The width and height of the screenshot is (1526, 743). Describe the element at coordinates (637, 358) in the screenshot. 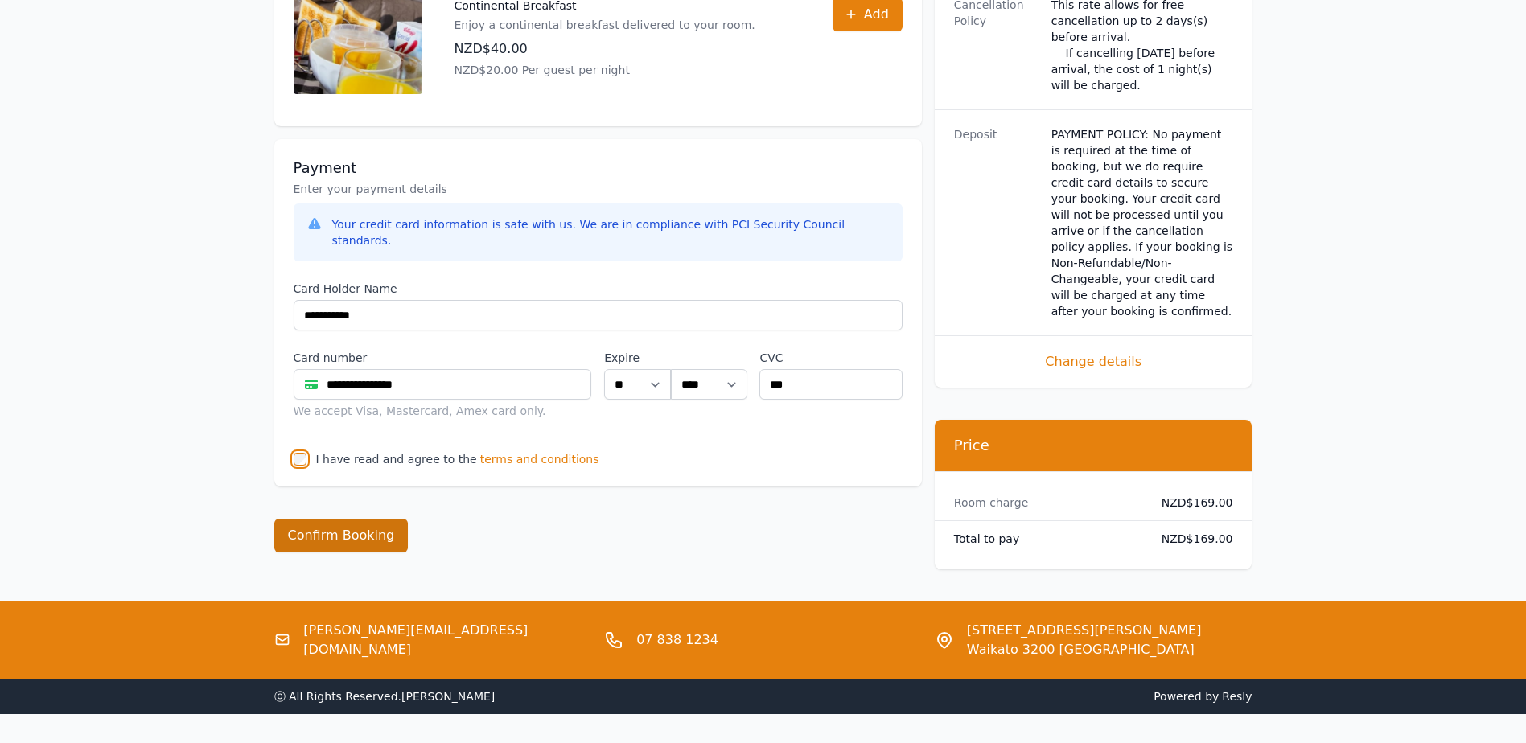

I see `label: Expire` at that location.